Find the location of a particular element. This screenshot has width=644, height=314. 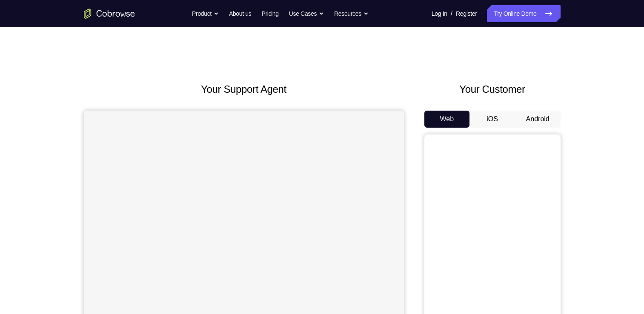

button: Web is located at coordinates (447, 119).